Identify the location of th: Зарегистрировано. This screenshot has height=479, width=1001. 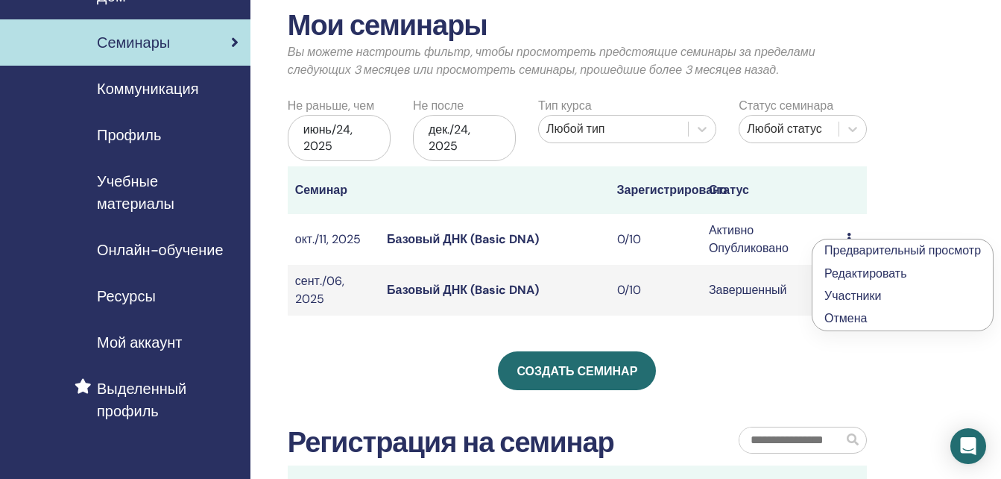
(655, 190).